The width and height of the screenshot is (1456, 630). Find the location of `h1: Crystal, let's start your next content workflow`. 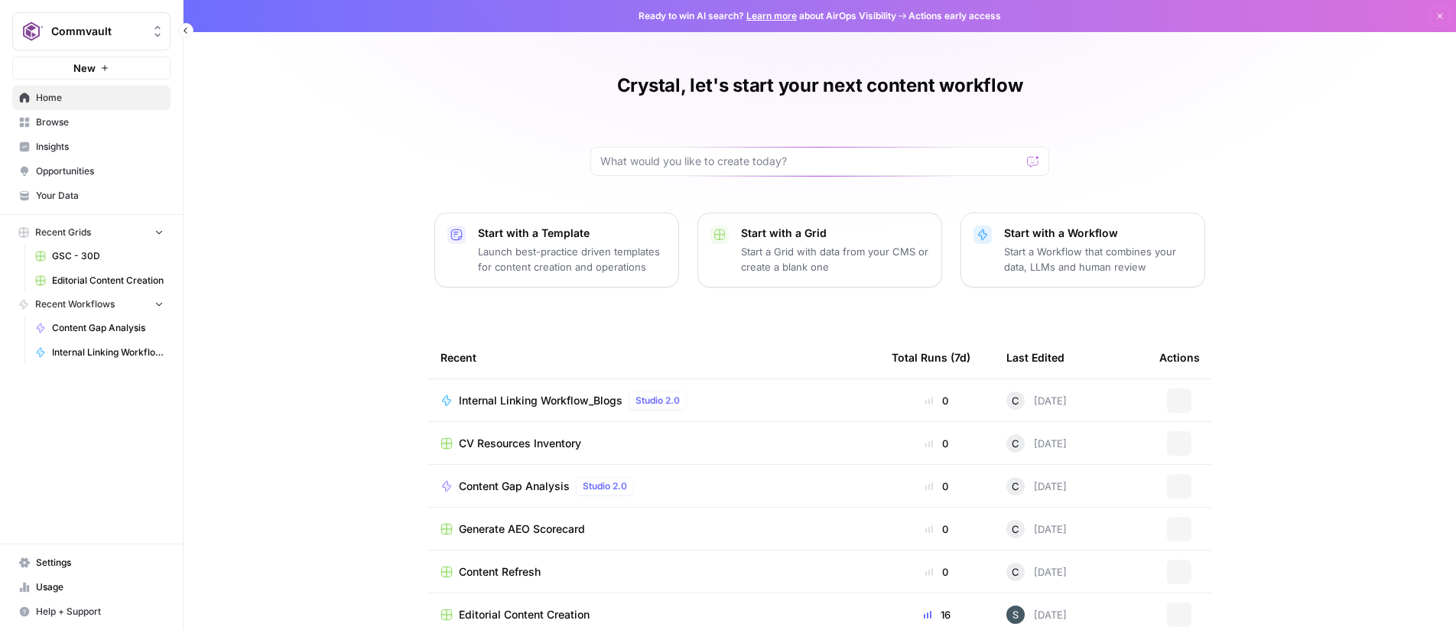

h1: Crystal, let's start your next content workflow is located at coordinates (820, 86).